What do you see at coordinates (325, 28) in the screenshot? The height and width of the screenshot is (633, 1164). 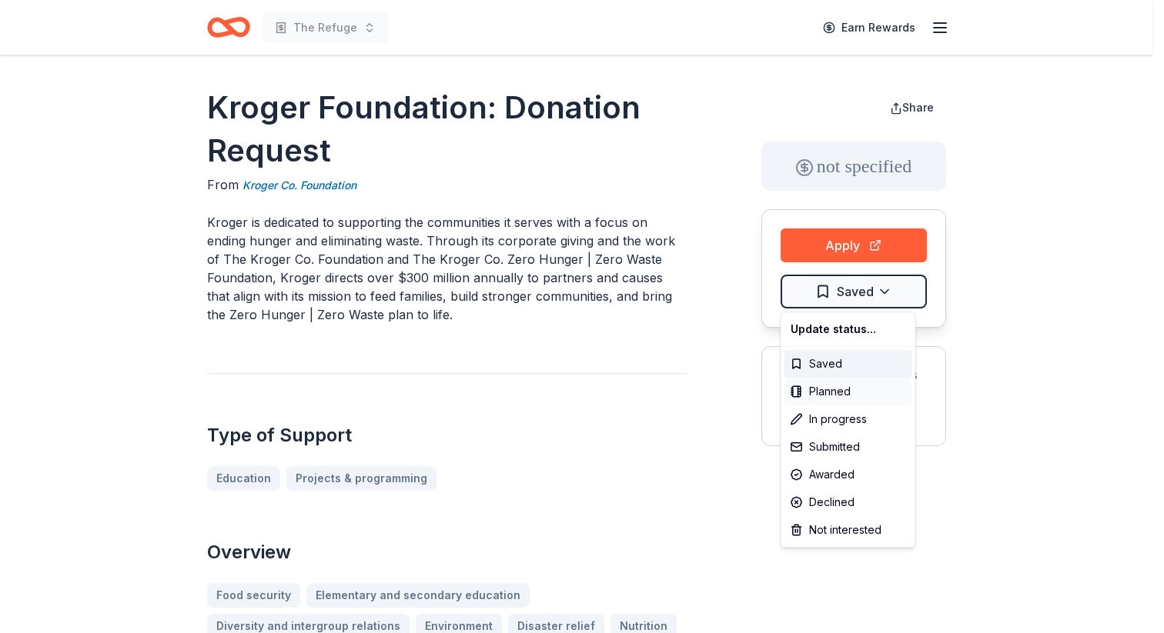 I see `span: The Refuge` at bounding box center [325, 28].